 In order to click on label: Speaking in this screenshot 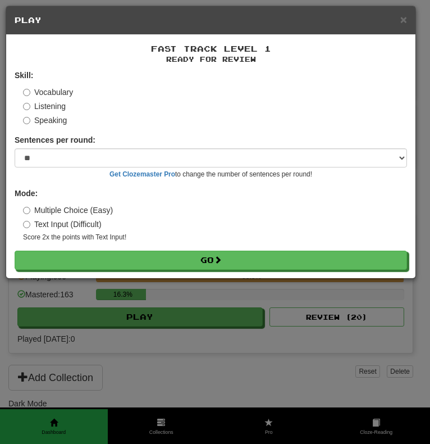, I will do `click(45, 120)`.